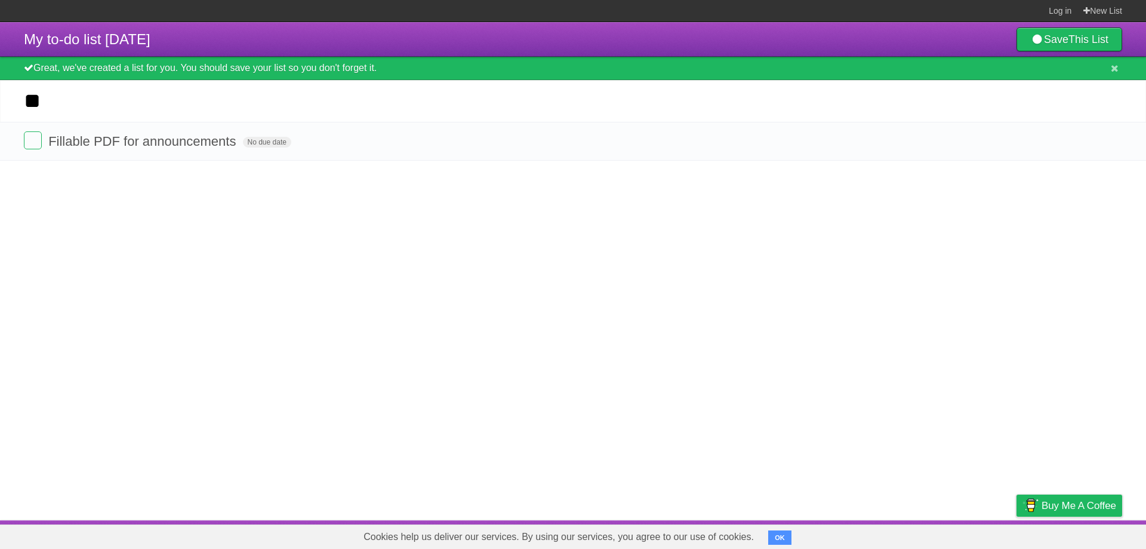 The image size is (1146, 549). Describe the element at coordinates (1079, 505) in the screenshot. I see `span: Buy me a coffee` at that location.